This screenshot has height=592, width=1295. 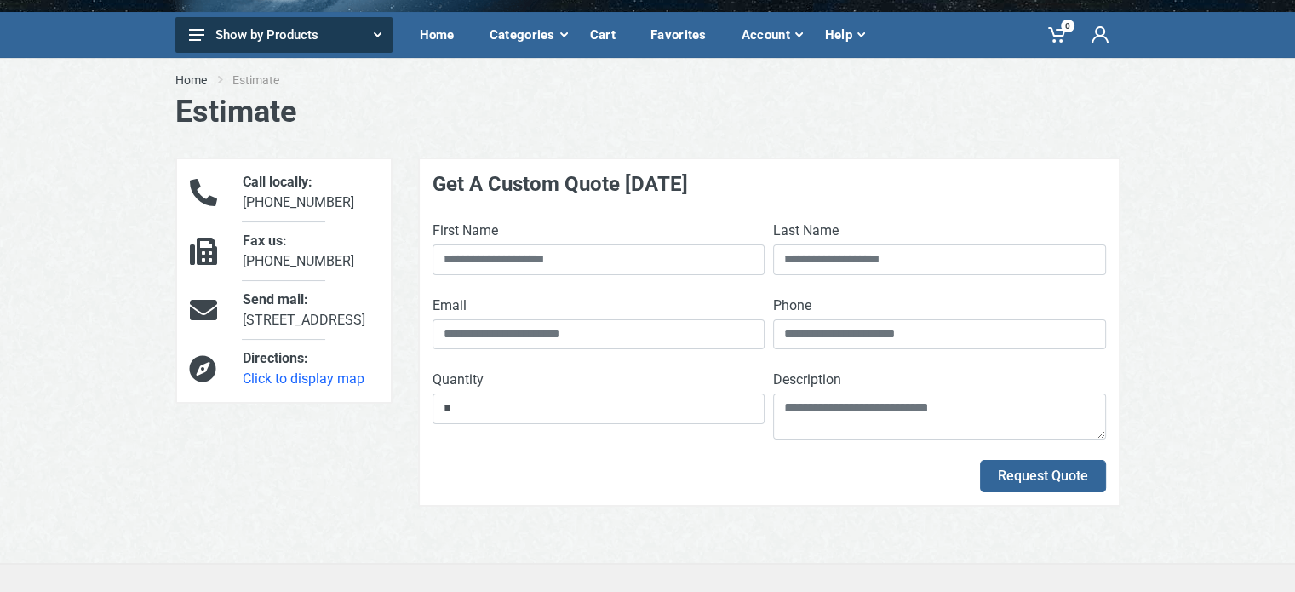 I want to click on div: Help, so click(x=844, y=35).